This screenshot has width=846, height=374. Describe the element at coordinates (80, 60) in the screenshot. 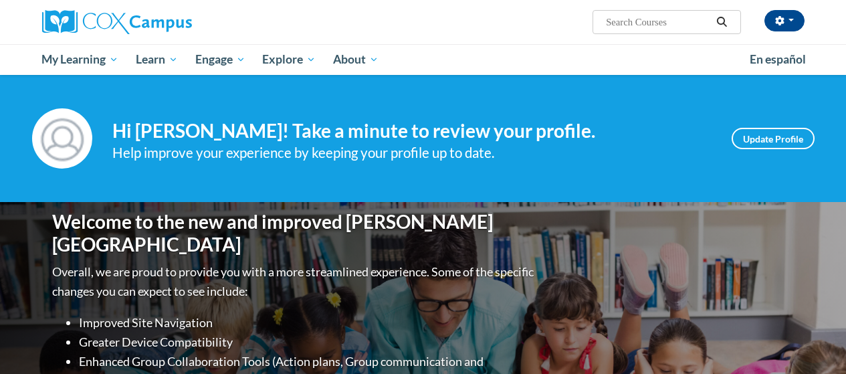

I see `span: My Learning` at that location.